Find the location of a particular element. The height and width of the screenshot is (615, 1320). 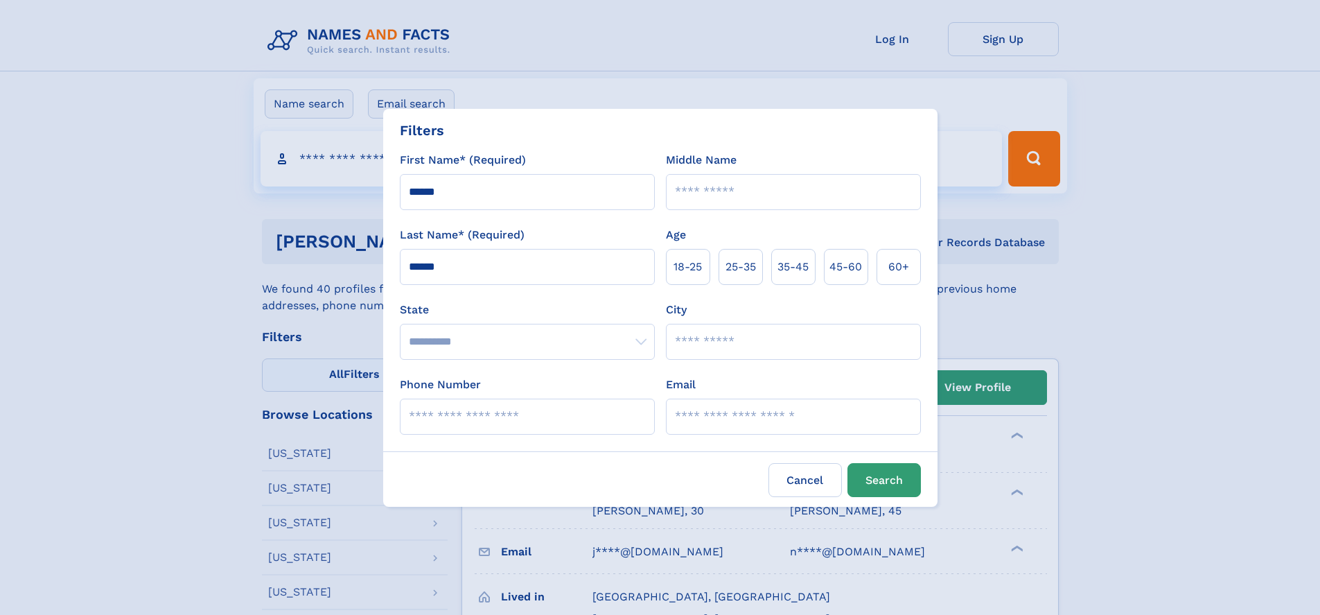

span: 60+ is located at coordinates (899, 267).